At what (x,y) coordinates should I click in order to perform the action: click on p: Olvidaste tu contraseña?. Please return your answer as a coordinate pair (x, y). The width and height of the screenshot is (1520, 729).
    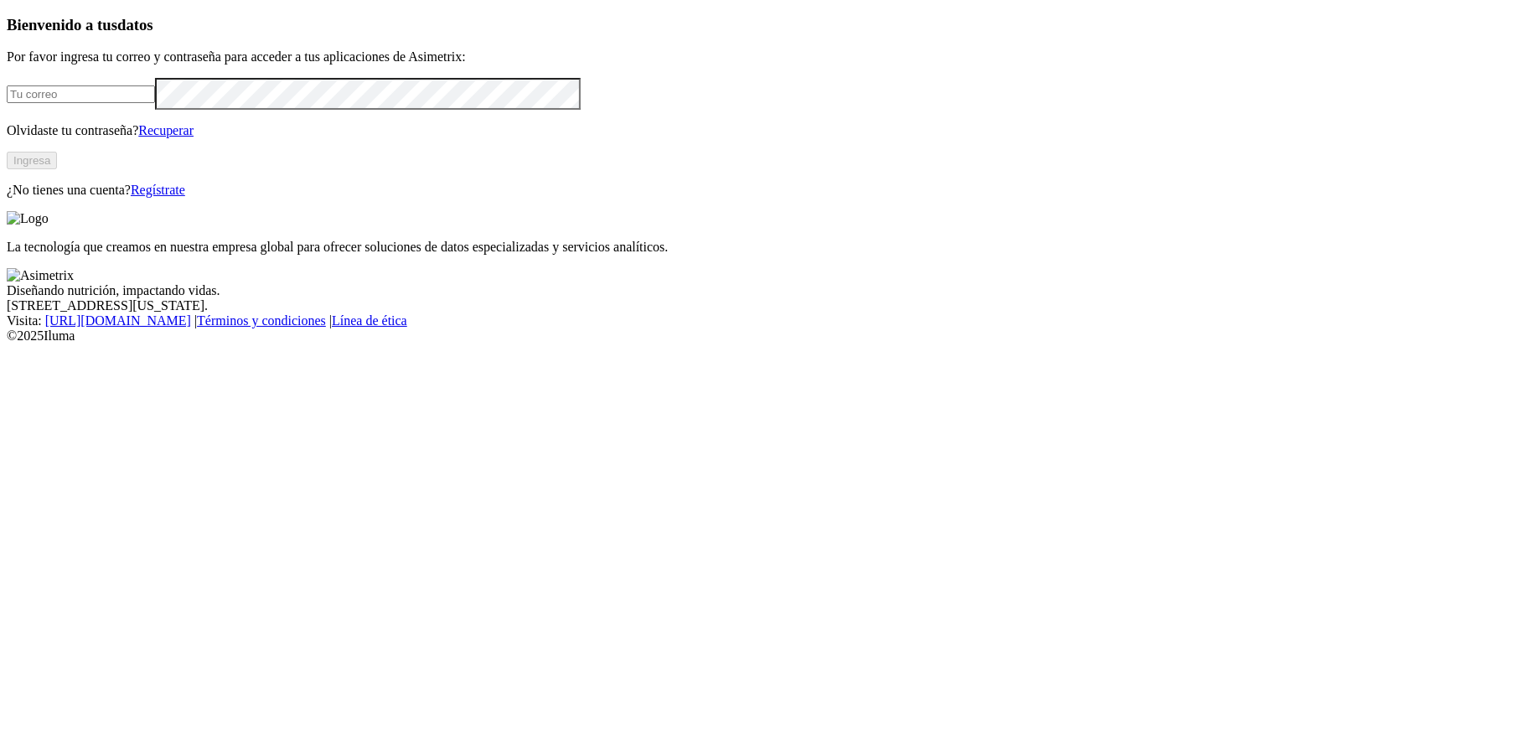
    Looking at the image, I should click on (760, 131).